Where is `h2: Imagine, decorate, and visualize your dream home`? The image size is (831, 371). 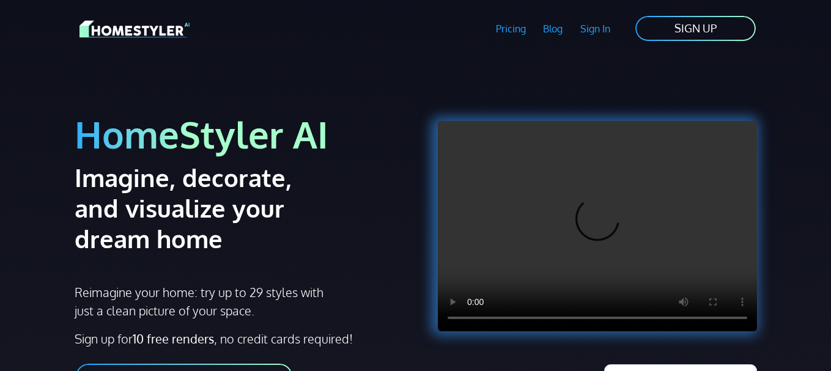 h2: Imagine, decorate, and visualize your dream home is located at coordinates (208, 208).